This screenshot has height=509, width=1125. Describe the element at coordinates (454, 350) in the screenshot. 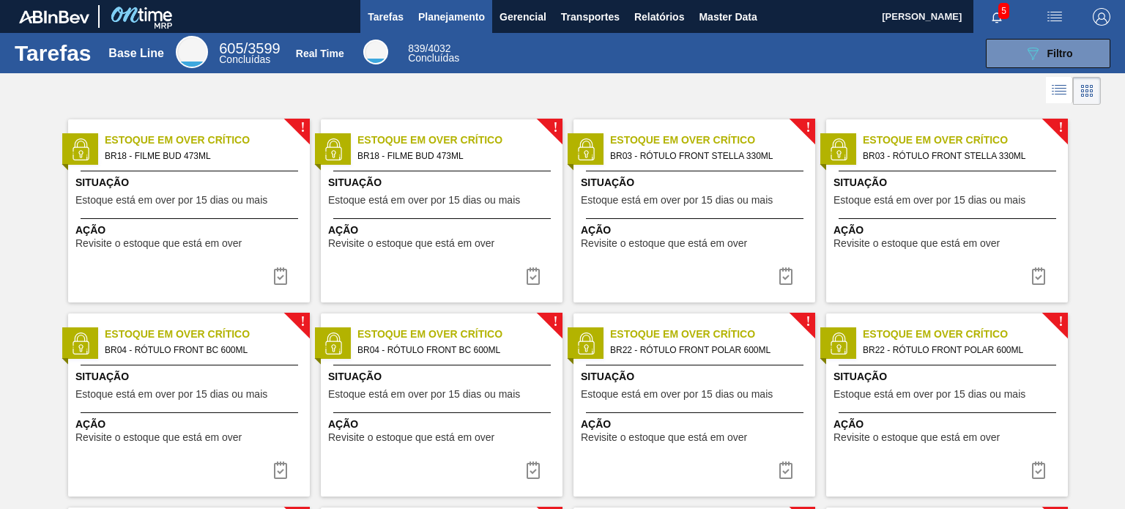

I see `span: BR04 - RÓTULO FRONT BC 600ML` at that location.